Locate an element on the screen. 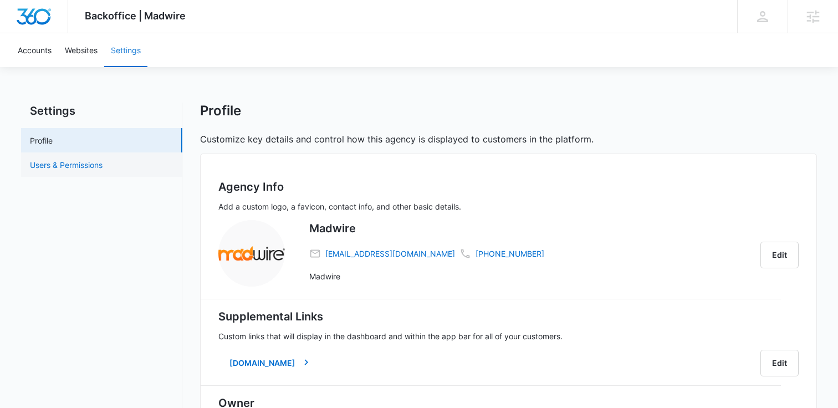 This screenshot has height=408, width=838. p: Customize key details and control how this agency is displayed to customers in the platform. is located at coordinates (508, 139).